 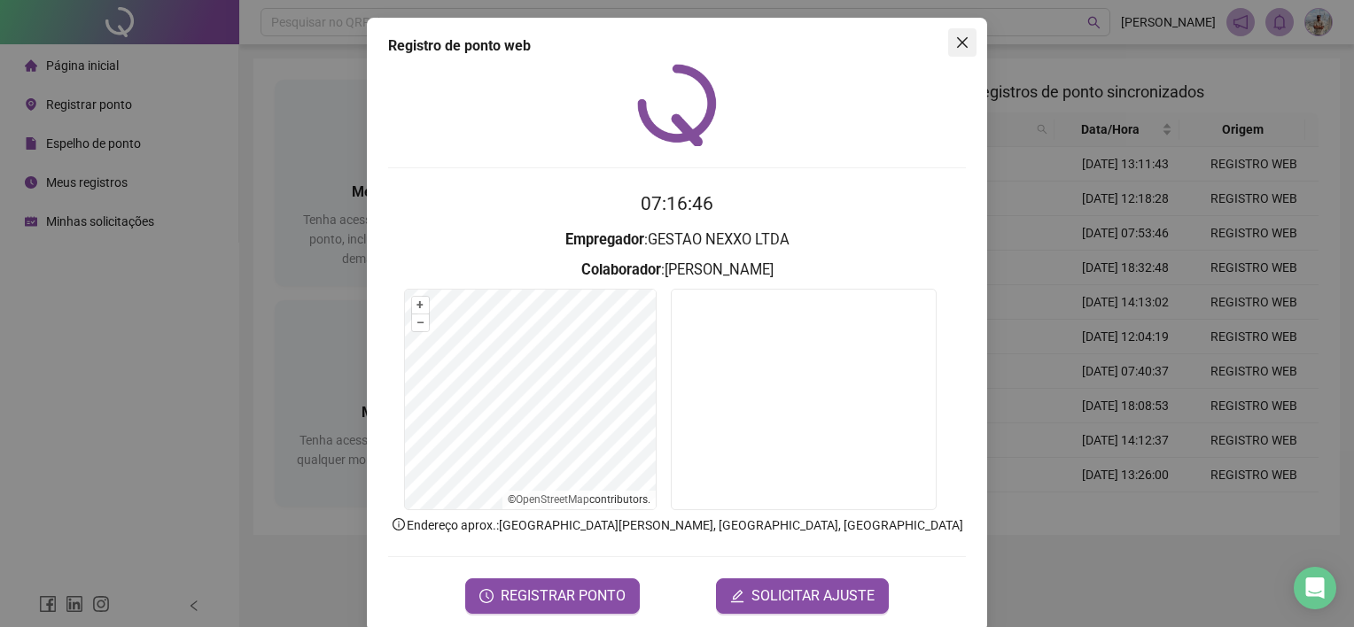 What do you see at coordinates (677, 105) in the screenshot?
I see `img: QRPoint` at bounding box center [677, 105].